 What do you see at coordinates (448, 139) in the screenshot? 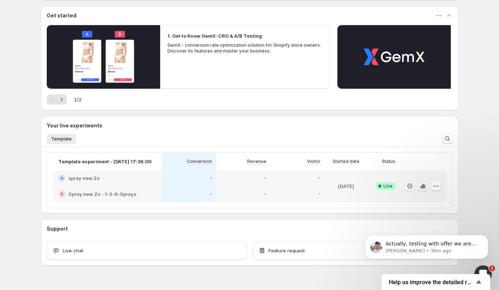
I see `button: Search and filter results` at bounding box center [448, 139].